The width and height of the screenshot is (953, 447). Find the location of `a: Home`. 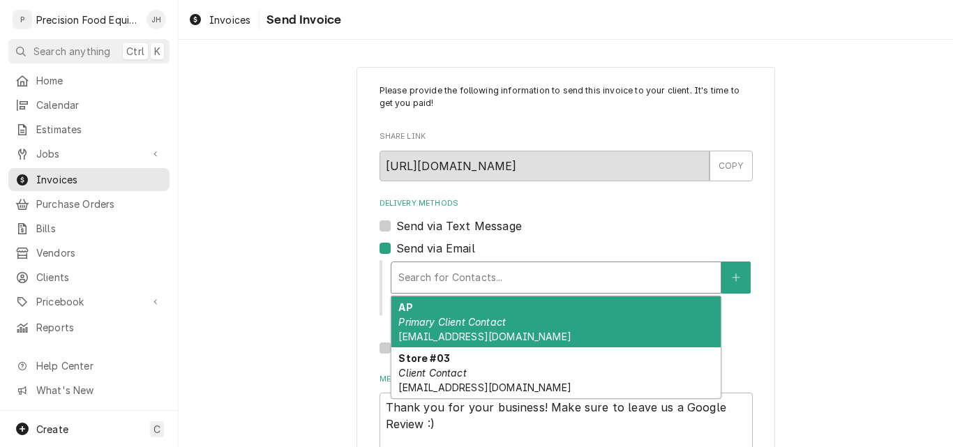

a: Home is located at coordinates (89, 80).